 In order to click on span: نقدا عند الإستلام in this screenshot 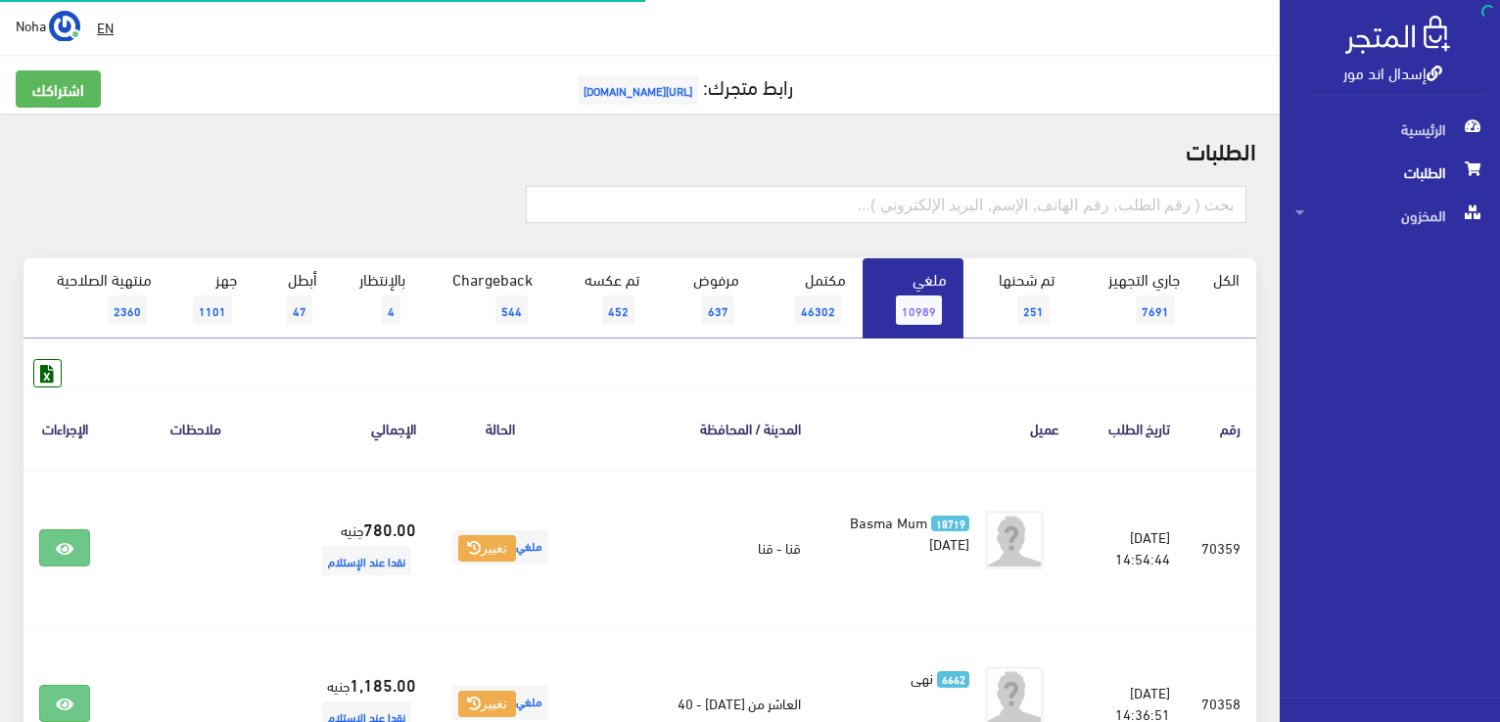, I will do `click(366, 561)`.